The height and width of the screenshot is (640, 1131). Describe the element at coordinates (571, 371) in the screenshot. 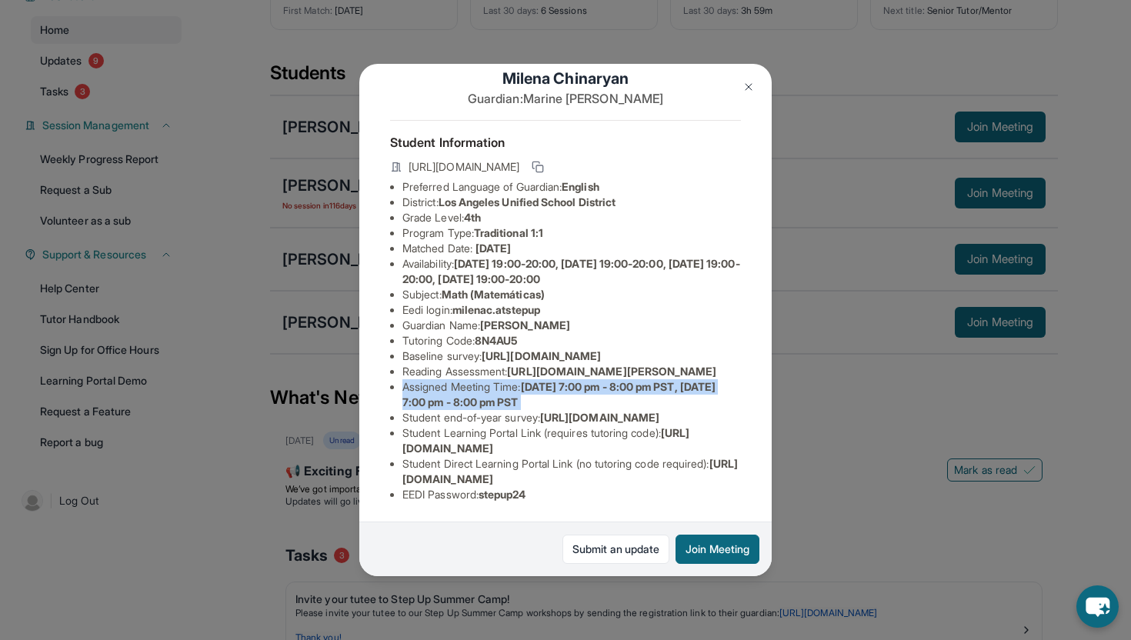

I see `li: Reading Assessment :` at that location.